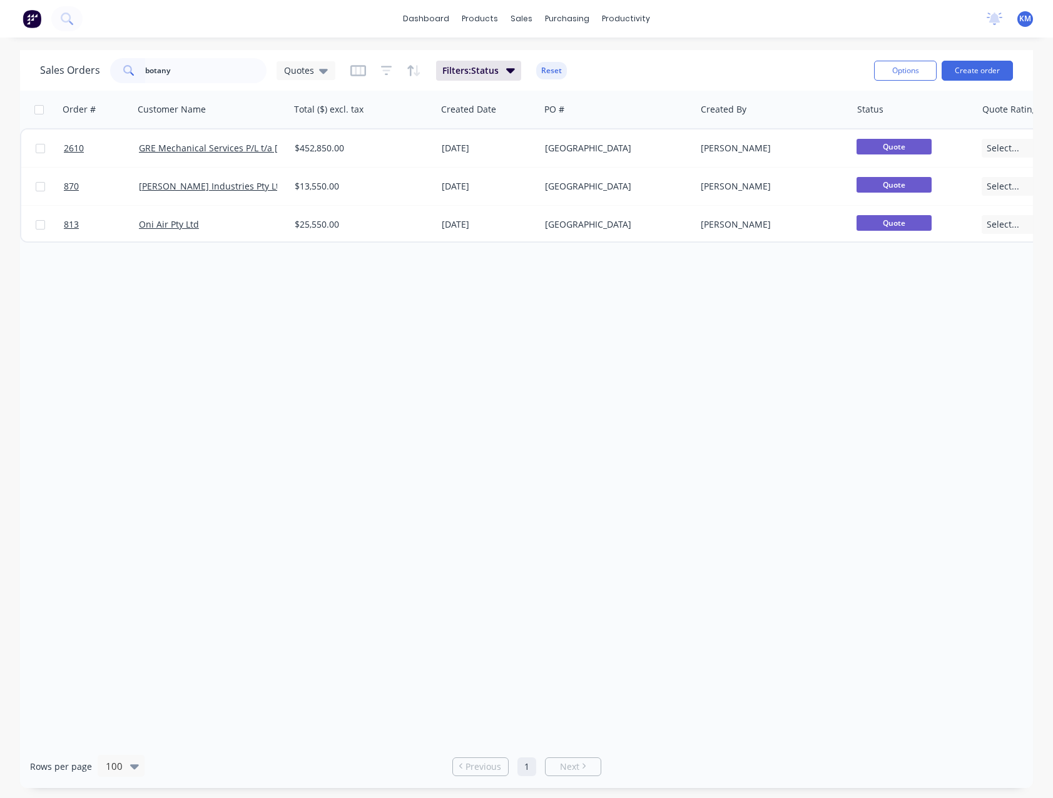 Image resolution: width=1053 pixels, height=798 pixels. Describe the element at coordinates (61, 767) in the screenshot. I see `span: Rows per page` at that location.